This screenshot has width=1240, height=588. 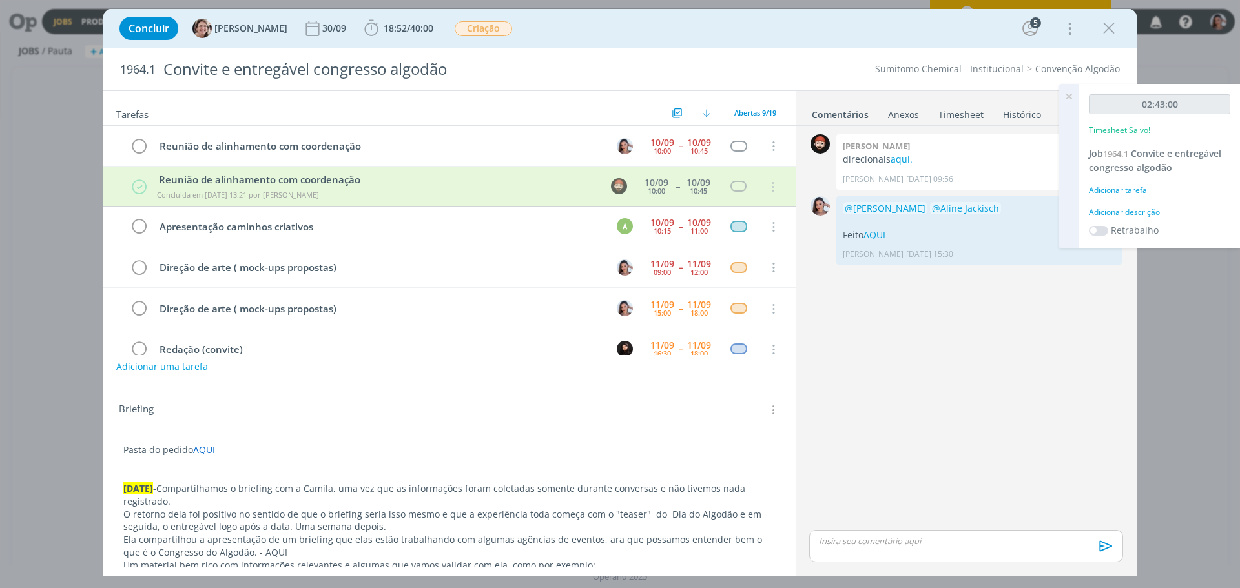 I want to click on img: arrow-down.svg, so click(x=707, y=113).